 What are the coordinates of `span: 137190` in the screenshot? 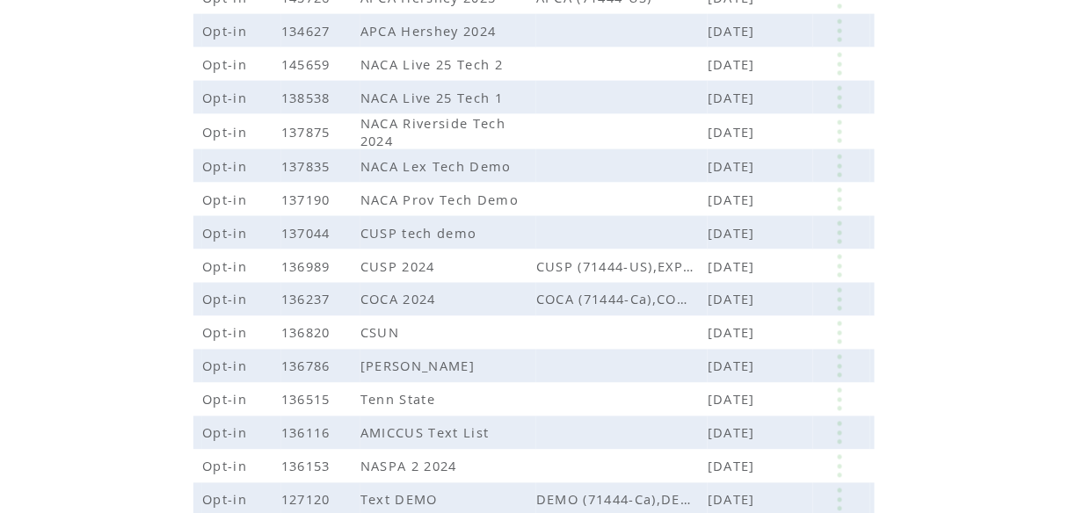 It's located at (308, 200).